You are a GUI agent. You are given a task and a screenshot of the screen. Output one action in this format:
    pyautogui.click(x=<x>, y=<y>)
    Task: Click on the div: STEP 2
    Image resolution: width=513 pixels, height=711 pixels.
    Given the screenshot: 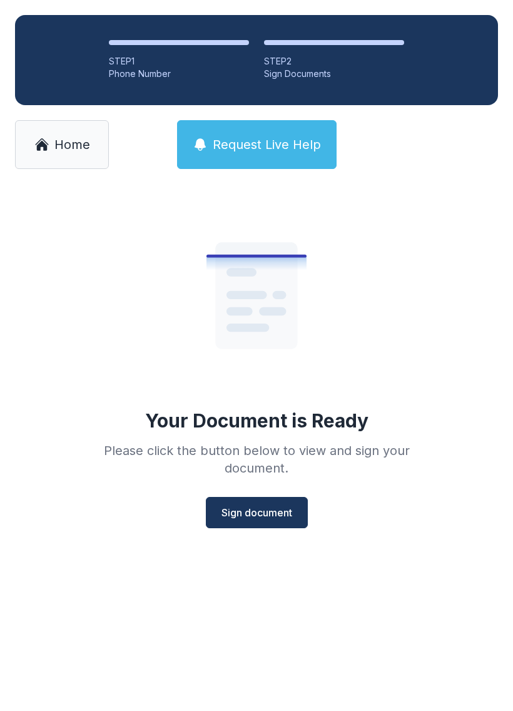 What is the action you would take?
    pyautogui.click(x=334, y=61)
    